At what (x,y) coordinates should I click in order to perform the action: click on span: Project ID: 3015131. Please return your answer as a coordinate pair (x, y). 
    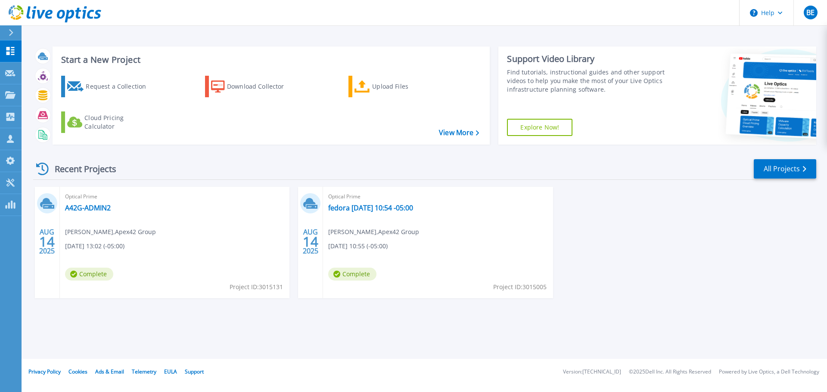
    Looking at the image, I should click on (256, 287).